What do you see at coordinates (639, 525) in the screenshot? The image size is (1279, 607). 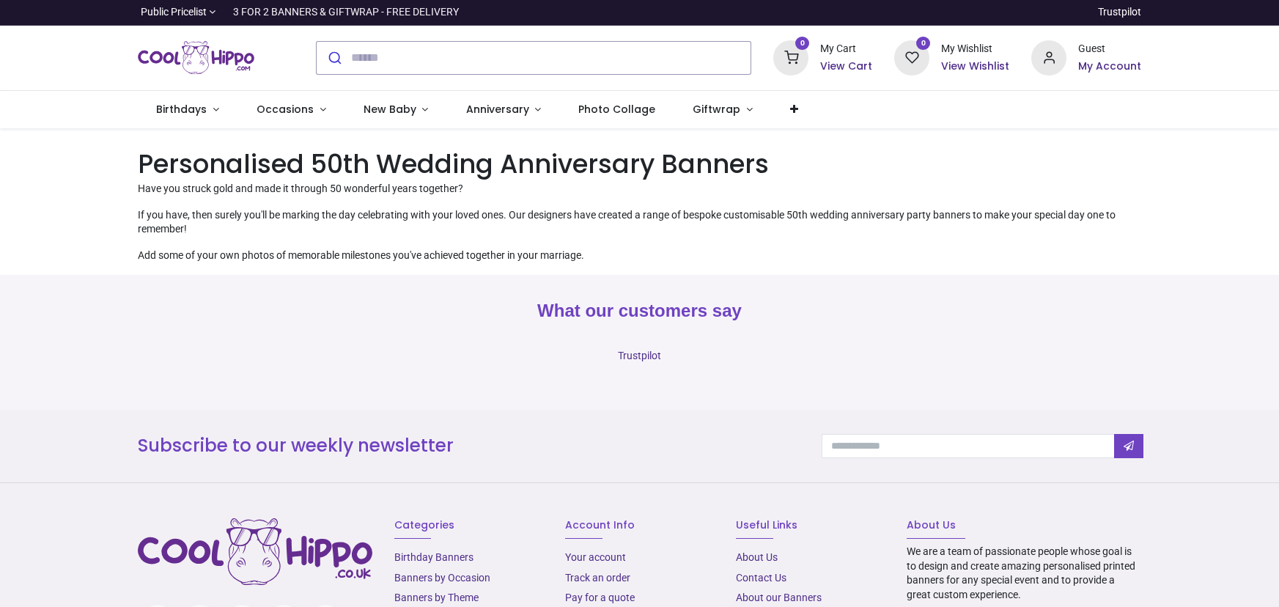 I see `h6: Account Info` at bounding box center [639, 525].